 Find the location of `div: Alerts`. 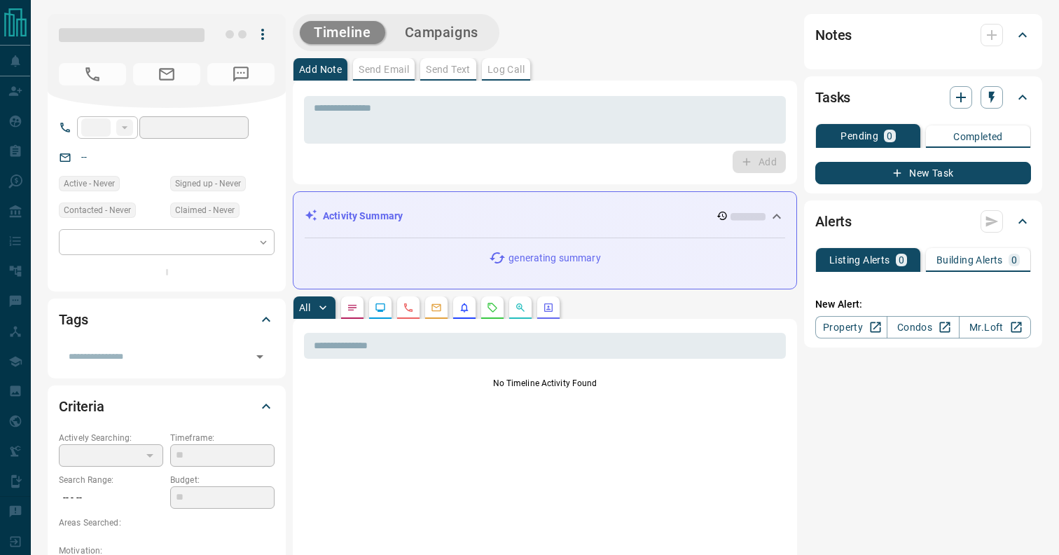

div: Alerts is located at coordinates (923, 221).